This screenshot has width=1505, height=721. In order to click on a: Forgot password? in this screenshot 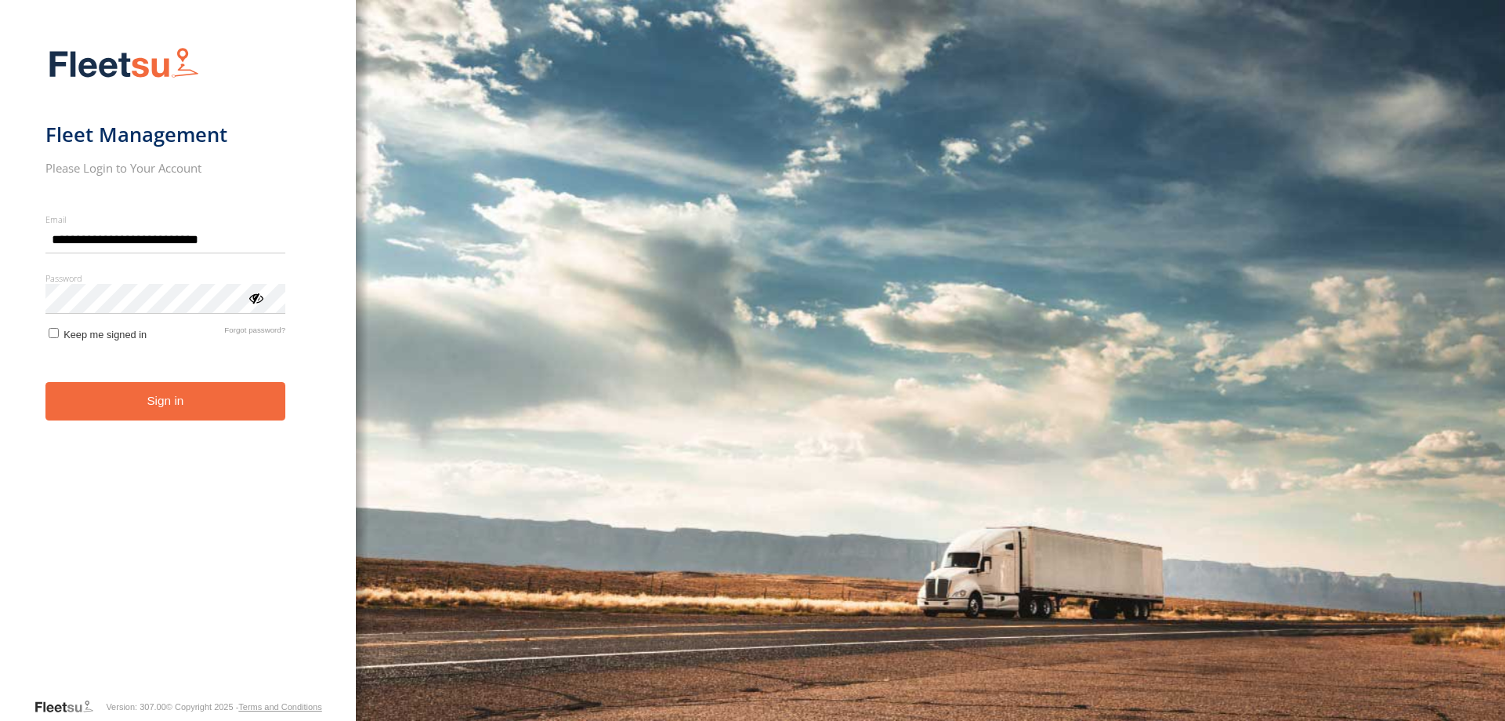, I will do `click(255, 332)`.